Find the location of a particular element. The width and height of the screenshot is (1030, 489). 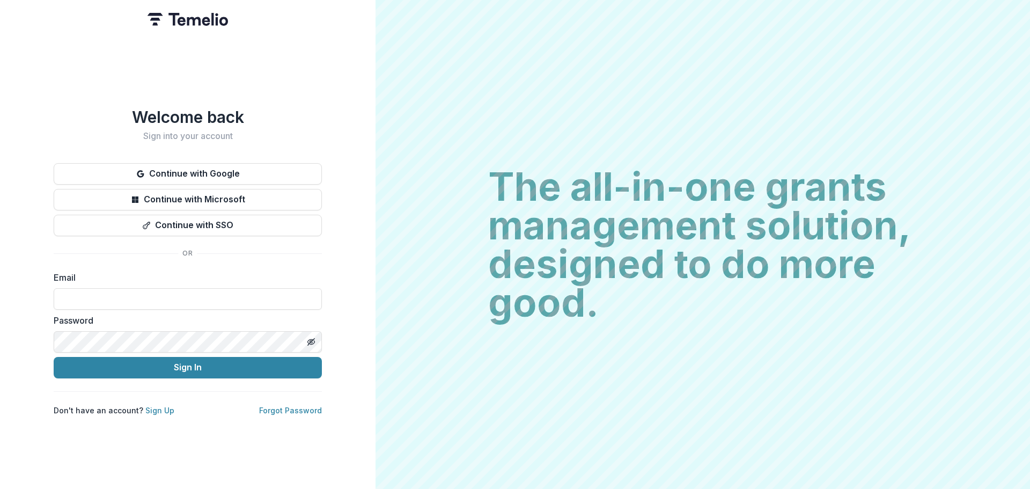

h1: Welcome back is located at coordinates (188, 117).